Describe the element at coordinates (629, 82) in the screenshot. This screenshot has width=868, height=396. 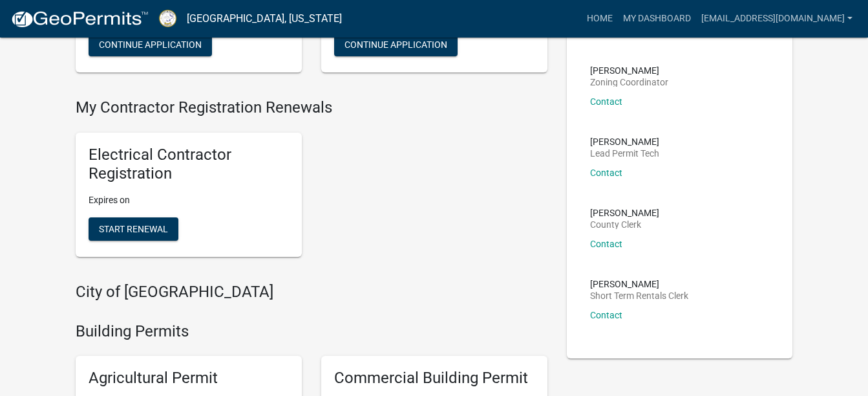
I see `p: Zoning Coordinator` at that location.